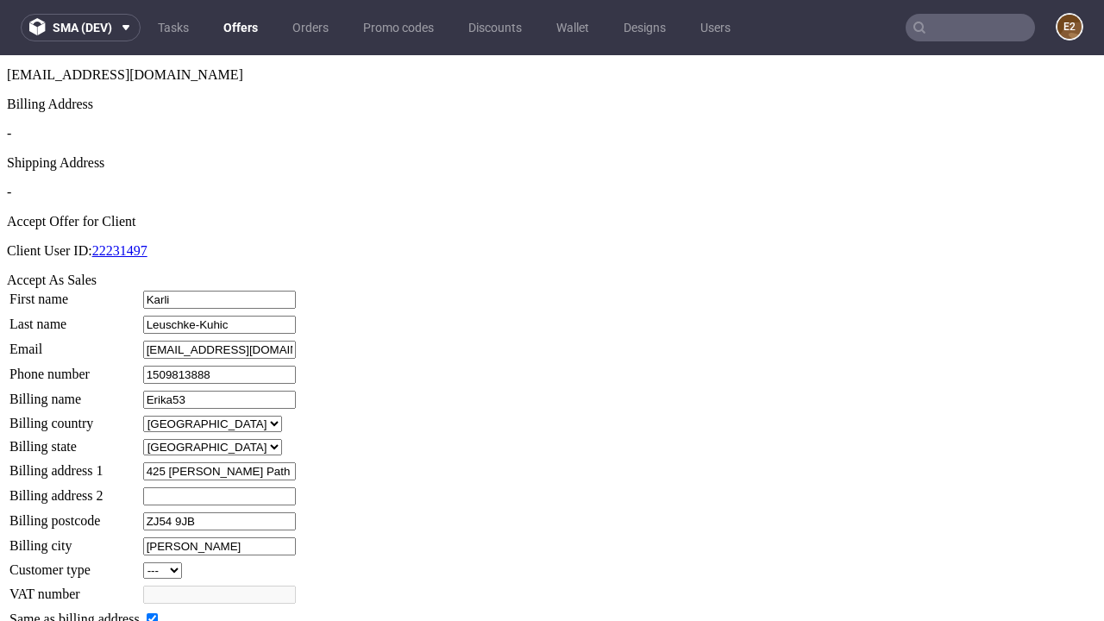 Image resolution: width=1104 pixels, height=621 pixels. I want to click on td: Billing city, so click(74, 491).